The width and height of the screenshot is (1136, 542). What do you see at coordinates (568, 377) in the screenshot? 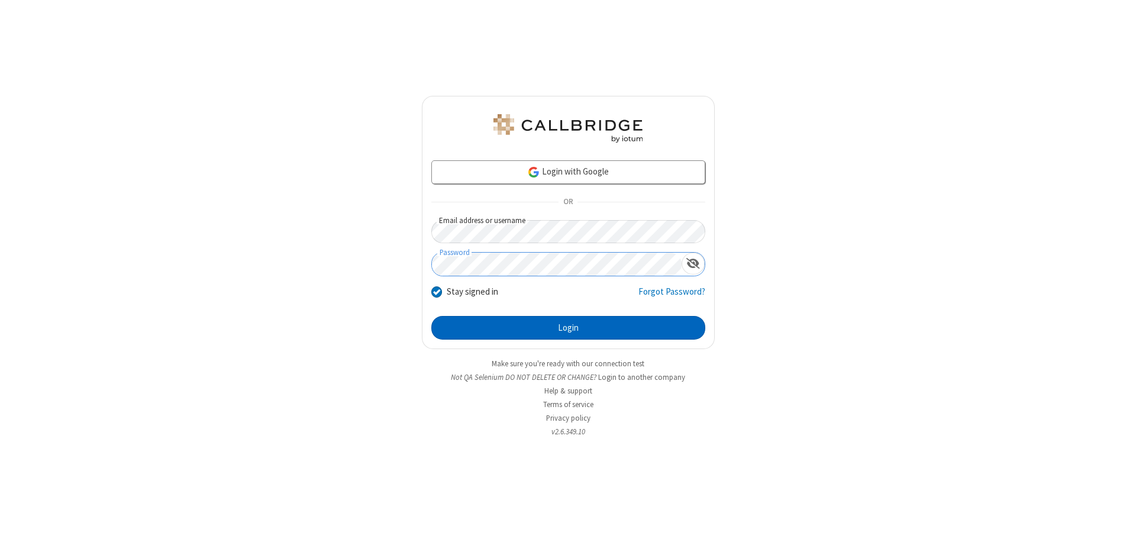
I see `li: Not QA Selenium DO NOT DELETE OR CHANGE?` at bounding box center [568, 377].